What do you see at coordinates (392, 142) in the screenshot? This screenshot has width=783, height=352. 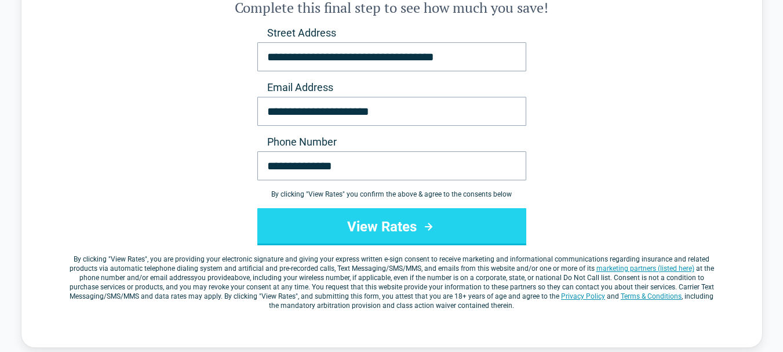 I see `label: Phone Number` at bounding box center [392, 142].